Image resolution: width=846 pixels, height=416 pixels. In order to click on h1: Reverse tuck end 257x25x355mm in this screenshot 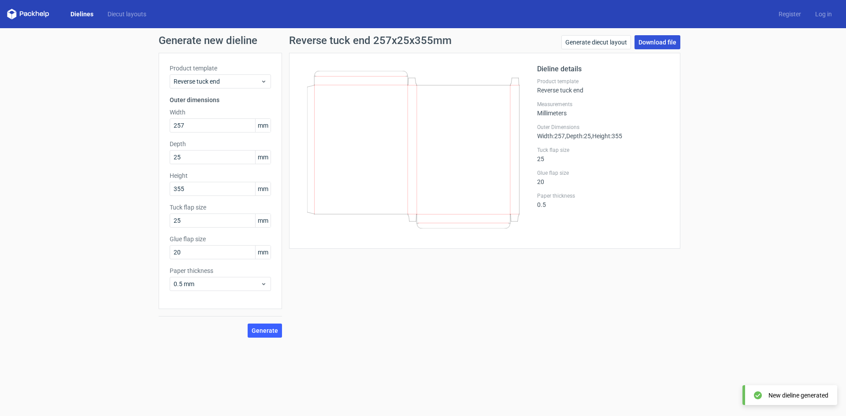, I will do `click(370, 41)`.